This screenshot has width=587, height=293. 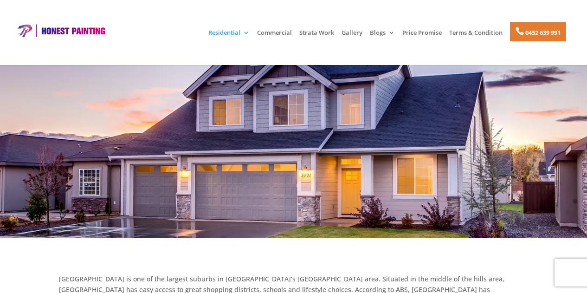 What do you see at coordinates (538, 32) in the screenshot?
I see `a: 0452 639 991` at bounding box center [538, 32].